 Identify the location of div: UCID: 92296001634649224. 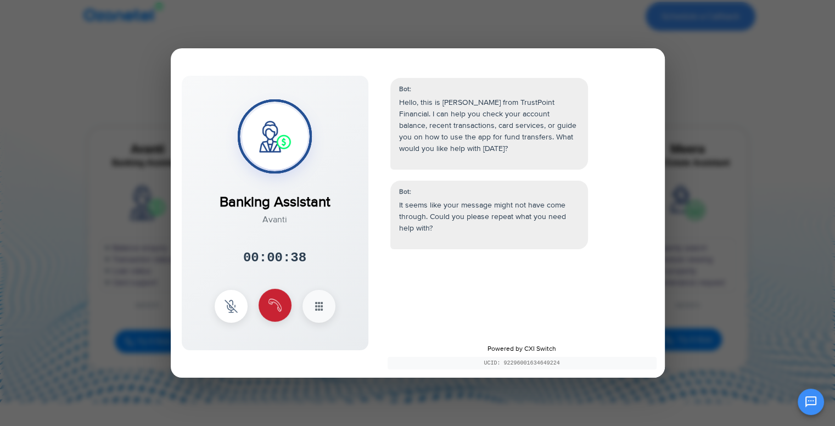
(522, 363).